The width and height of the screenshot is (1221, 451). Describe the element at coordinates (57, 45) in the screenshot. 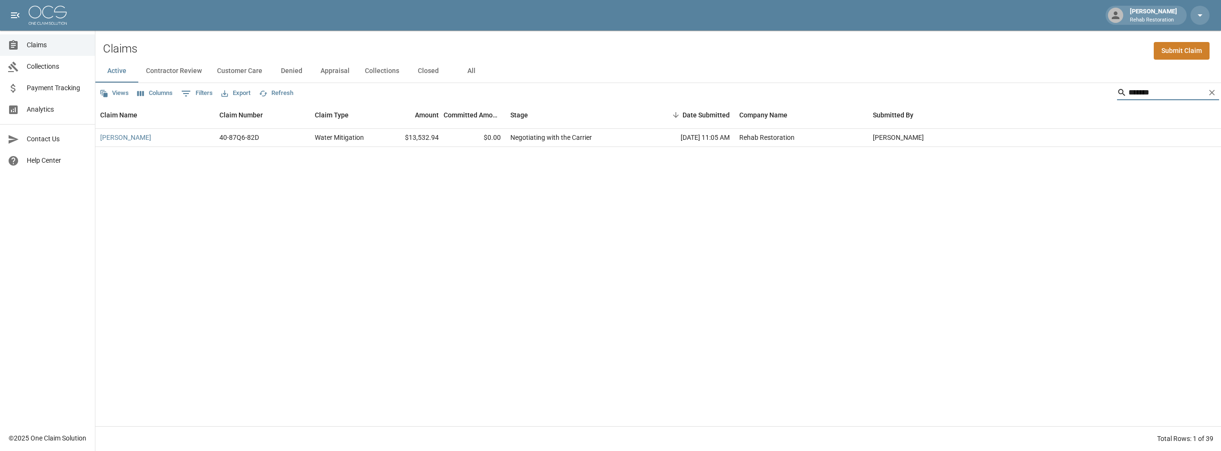

I see `span: Claims` at that location.